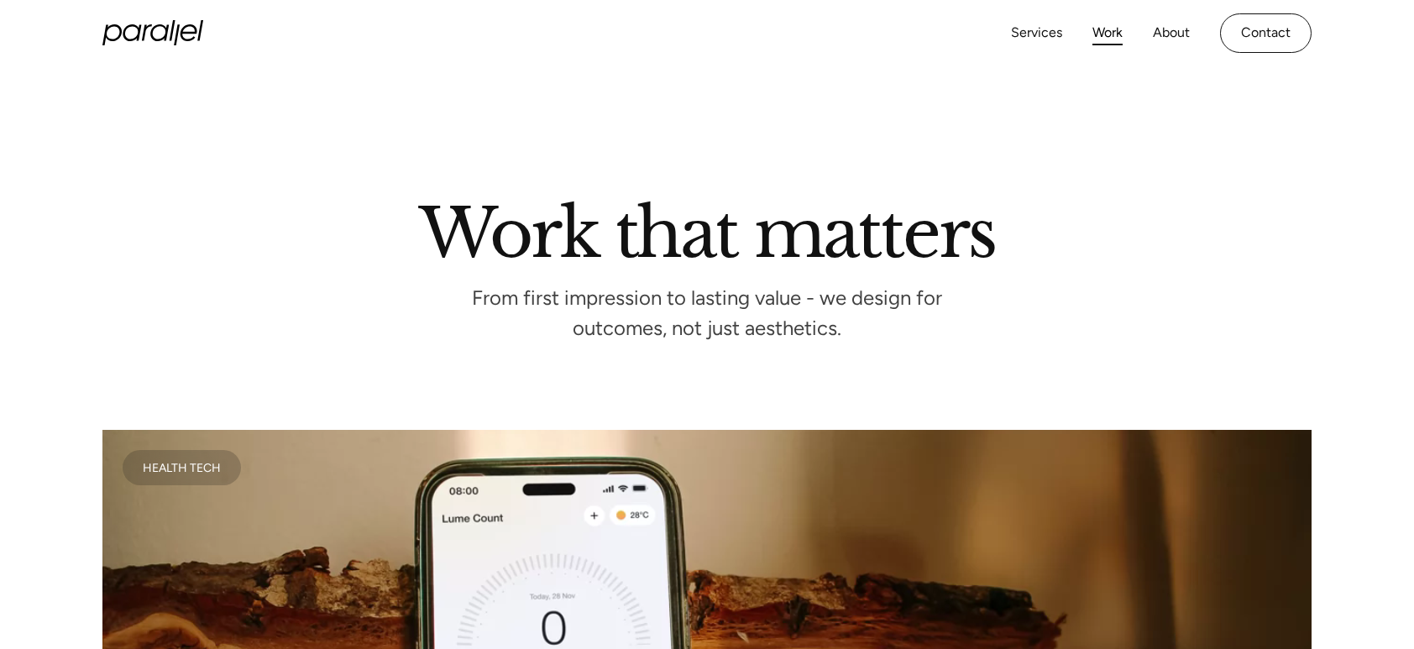 This screenshot has height=649, width=1414. Describe the element at coordinates (1172, 33) in the screenshot. I see `a: About` at that location.